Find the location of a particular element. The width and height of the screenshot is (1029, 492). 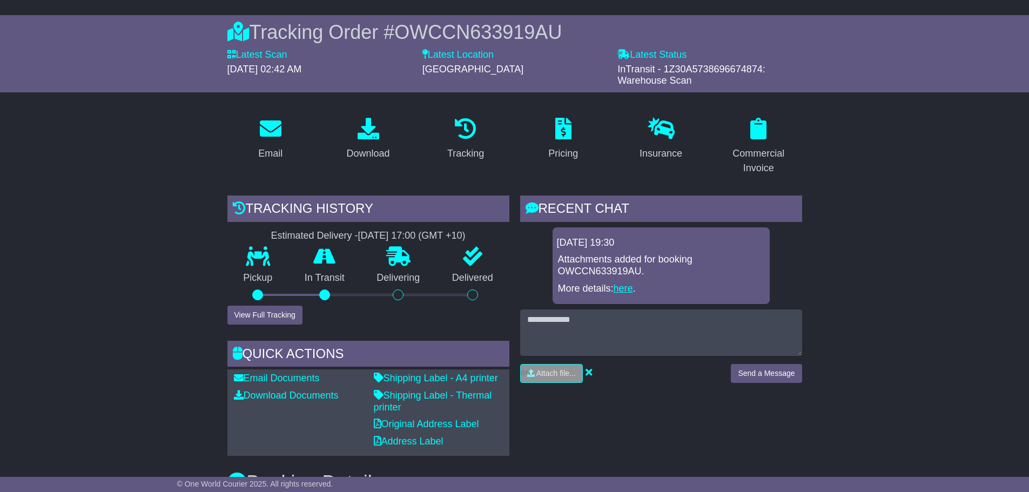

button: Send a Message is located at coordinates (766, 373).